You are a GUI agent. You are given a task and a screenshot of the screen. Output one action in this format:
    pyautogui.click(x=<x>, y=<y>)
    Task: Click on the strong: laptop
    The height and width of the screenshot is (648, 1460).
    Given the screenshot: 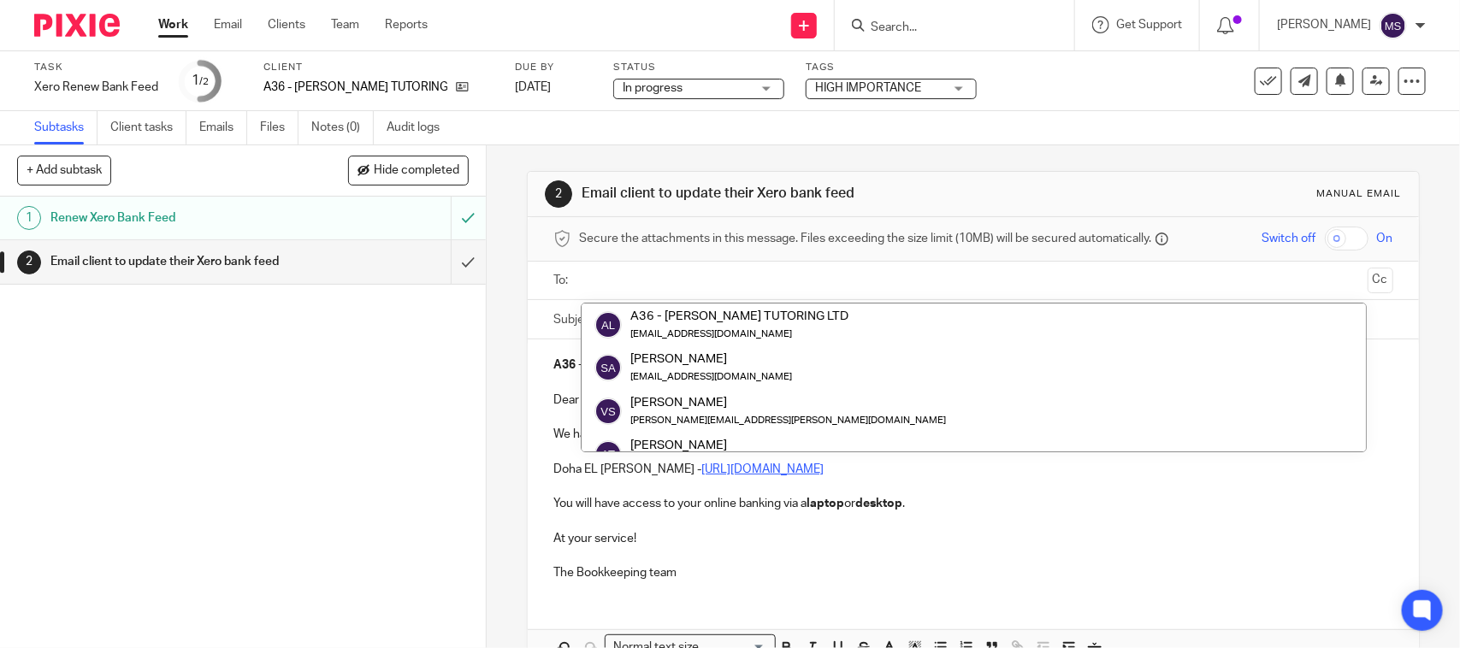 What is the action you would take?
    pyautogui.click(x=825, y=504)
    